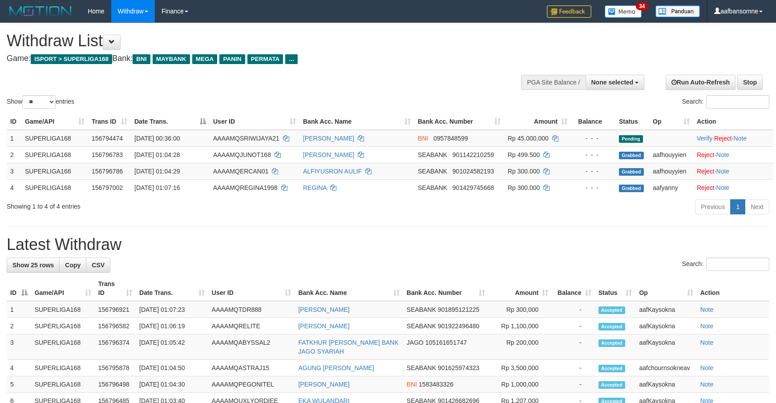 The image size is (776, 403). What do you see at coordinates (553, 82) in the screenshot?
I see `div: PGA Site Balance /` at bounding box center [553, 82].